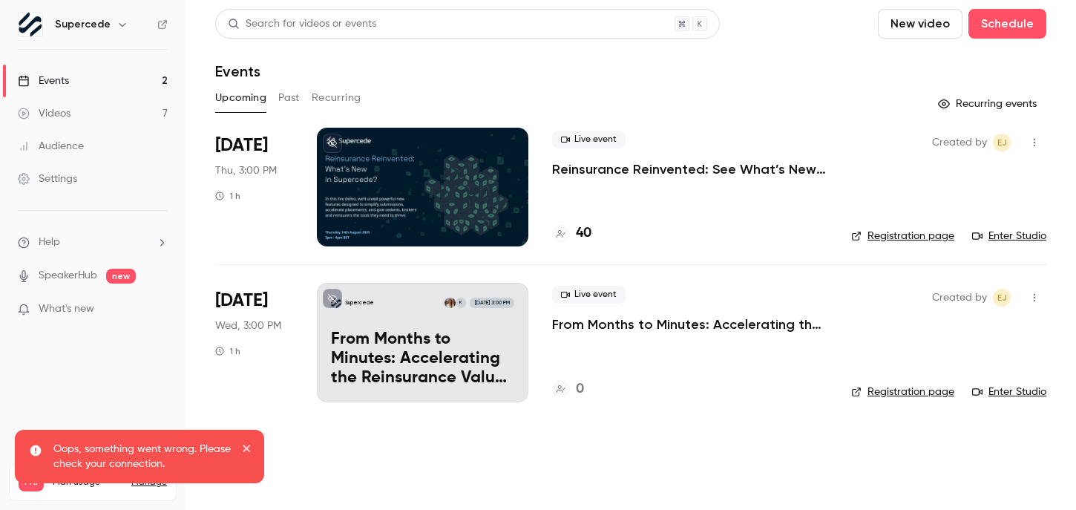 The height and width of the screenshot is (510, 1076). I want to click on p: Supercede, so click(359, 303).